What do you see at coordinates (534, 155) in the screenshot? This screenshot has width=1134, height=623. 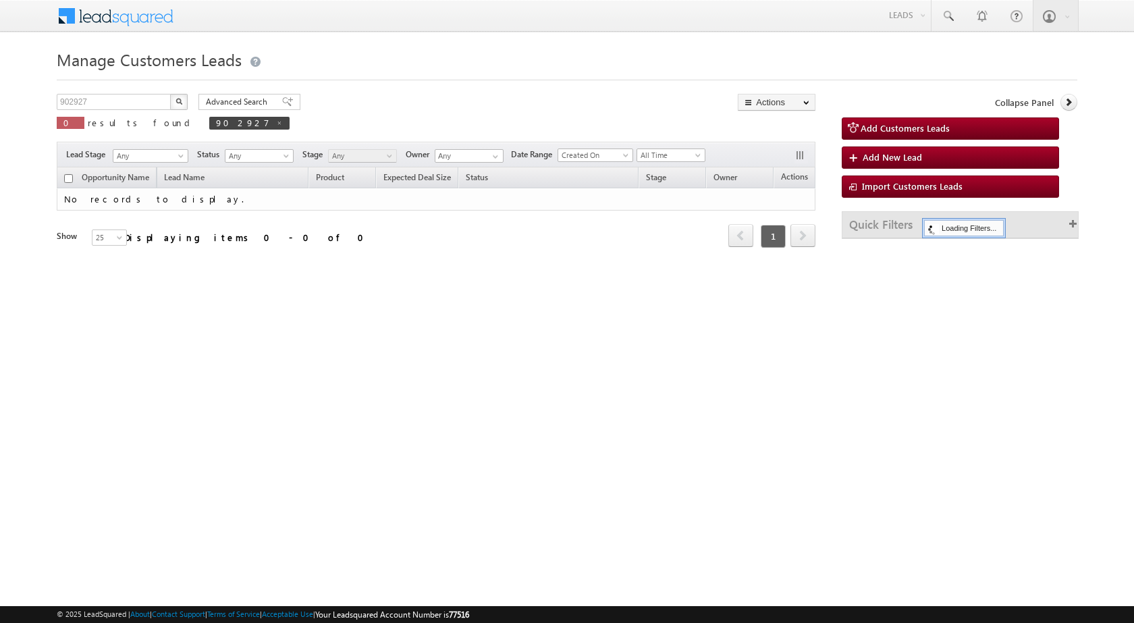 I see `span: Date Range` at bounding box center [534, 155].